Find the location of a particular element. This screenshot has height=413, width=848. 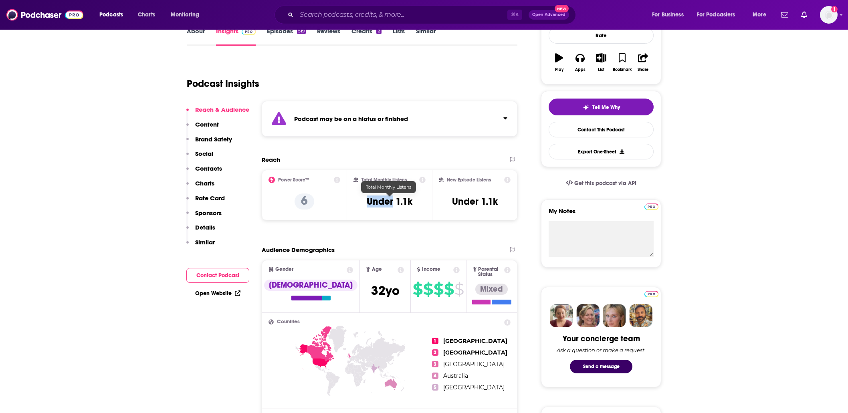

span: For Podcasters is located at coordinates (716, 15).